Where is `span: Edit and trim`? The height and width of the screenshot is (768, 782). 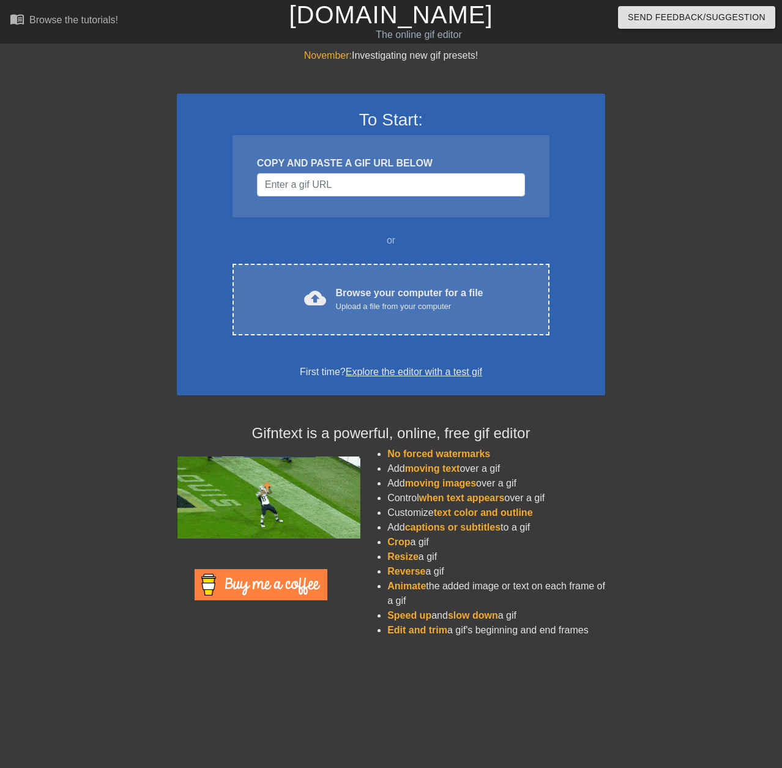
span: Edit and trim is located at coordinates (417, 629).